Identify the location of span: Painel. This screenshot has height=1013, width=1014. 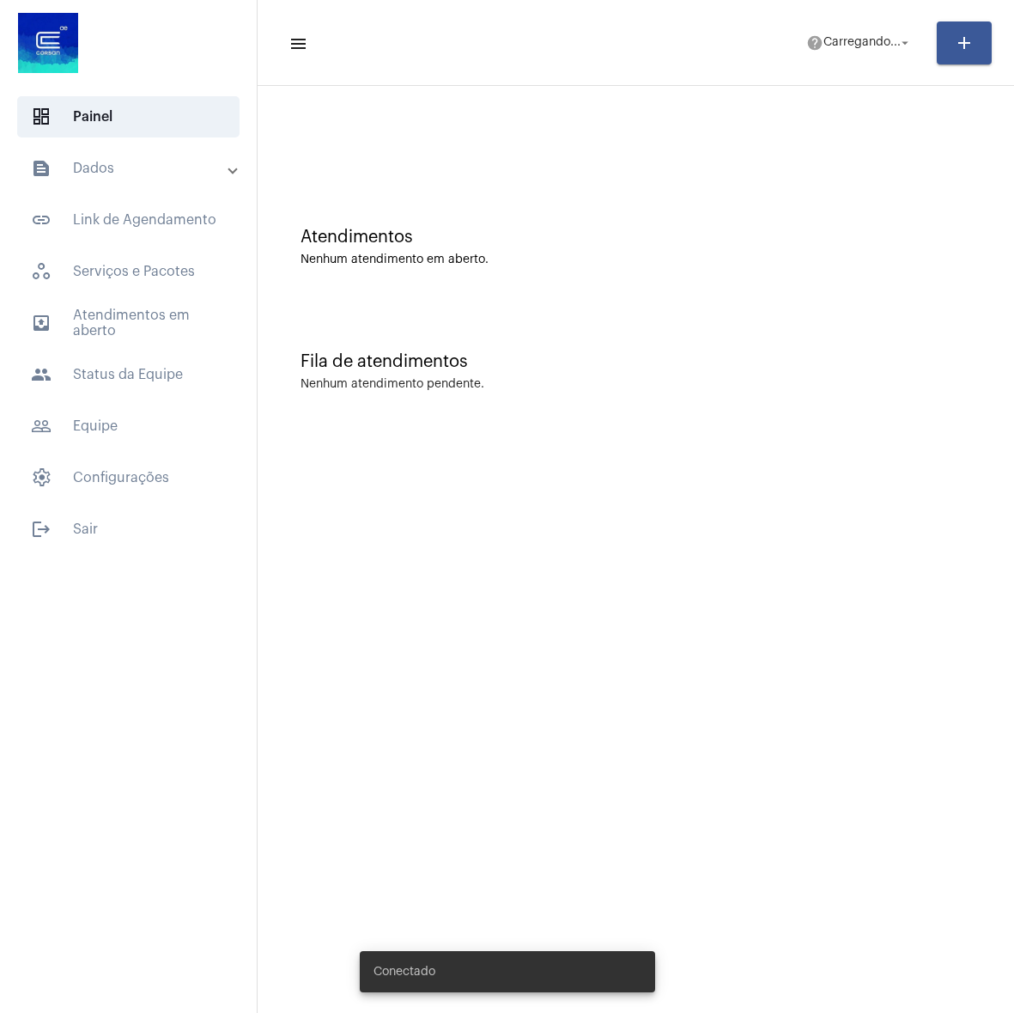
(128, 117).